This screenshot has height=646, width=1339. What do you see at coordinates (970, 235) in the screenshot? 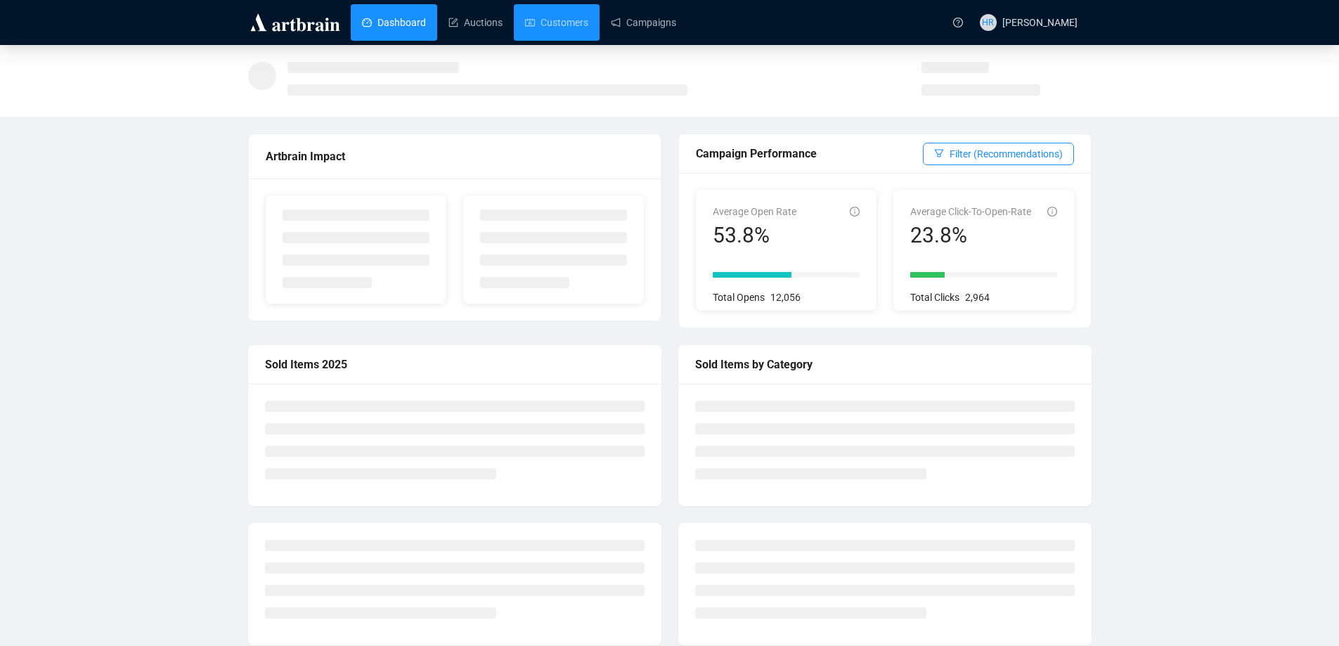
I see `div: 23.8%` at bounding box center [970, 235].